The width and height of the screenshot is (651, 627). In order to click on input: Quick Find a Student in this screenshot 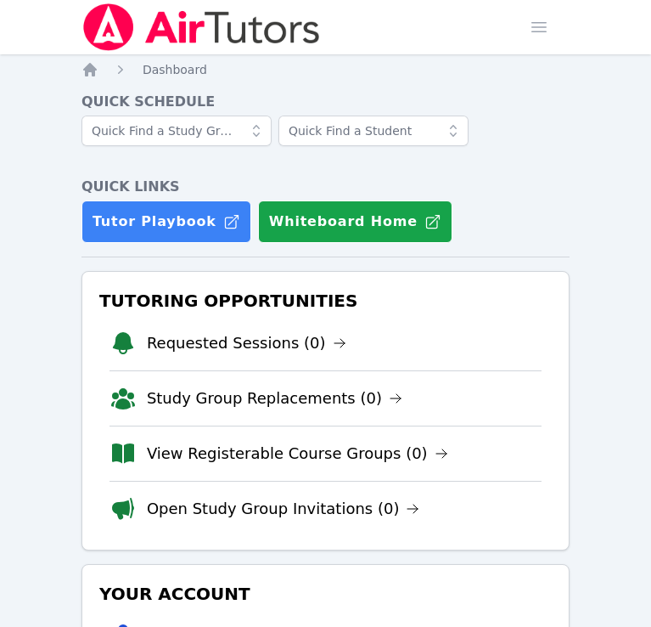, I will do `click(374, 131)`.